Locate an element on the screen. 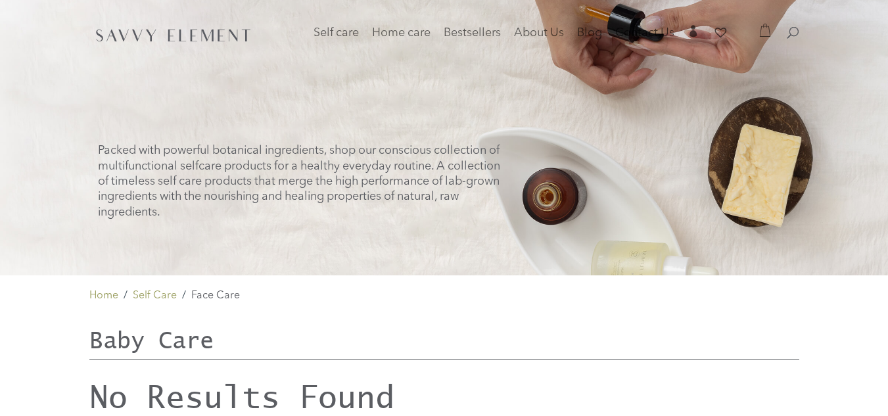 The width and height of the screenshot is (888, 416). span: Self Care is located at coordinates (155, 296).